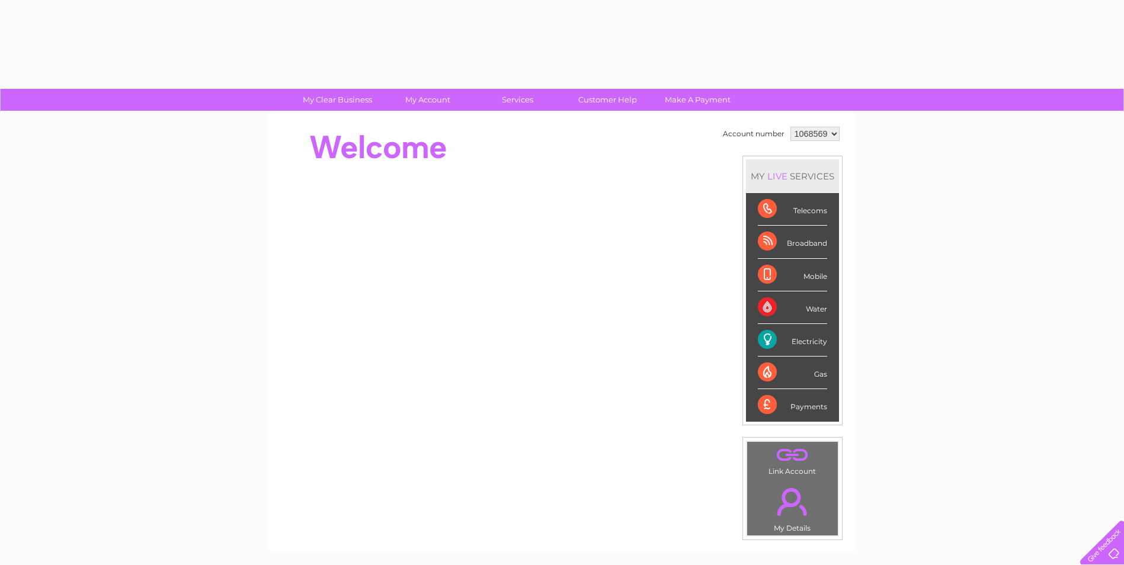  Describe the element at coordinates (792, 275) in the screenshot. I see `div: Mobile` at that location.